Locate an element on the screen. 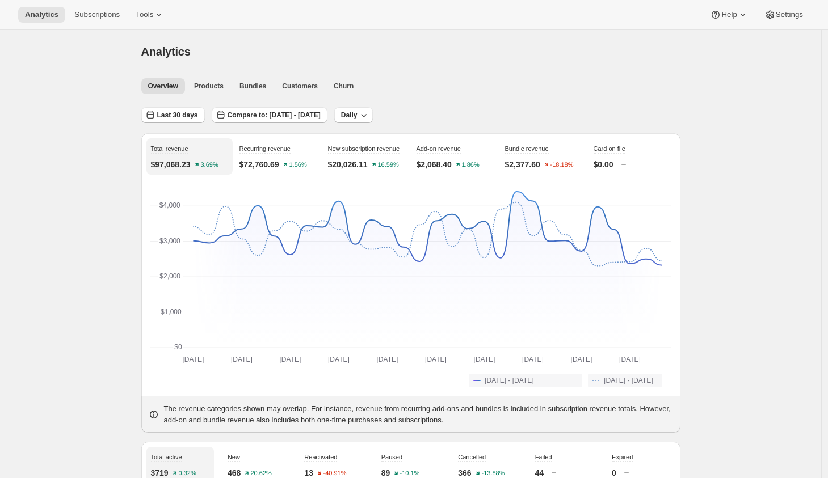  span: Churn is located at coordinates (343, 86).